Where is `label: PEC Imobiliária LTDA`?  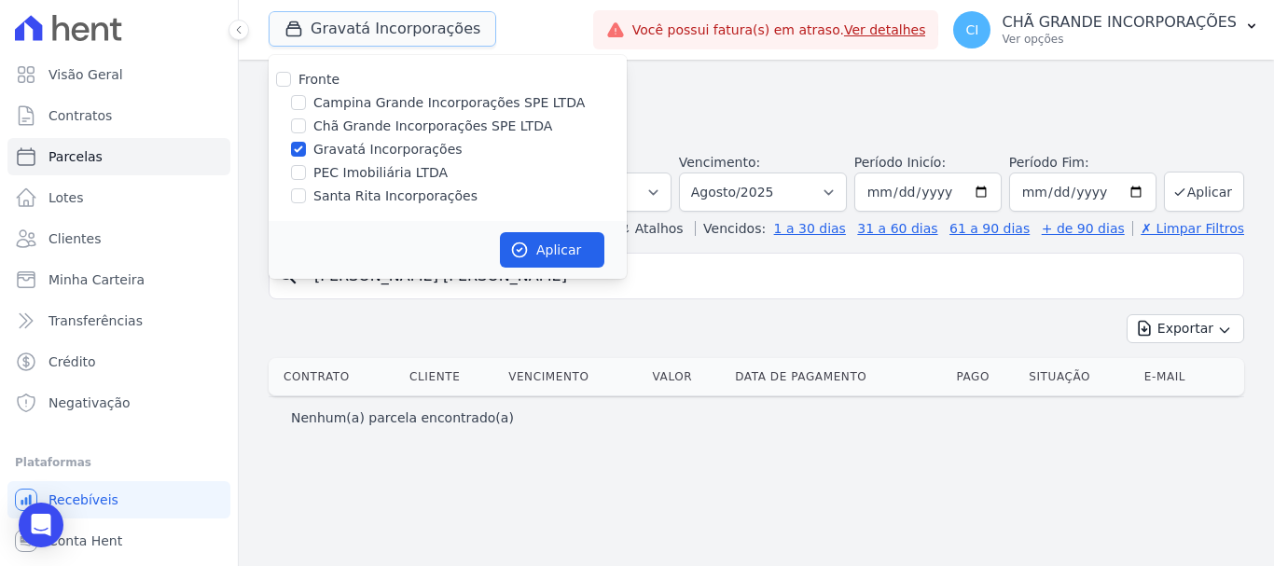
label: PEC Imobiliária LTDA is located at coordinates (380, 172).